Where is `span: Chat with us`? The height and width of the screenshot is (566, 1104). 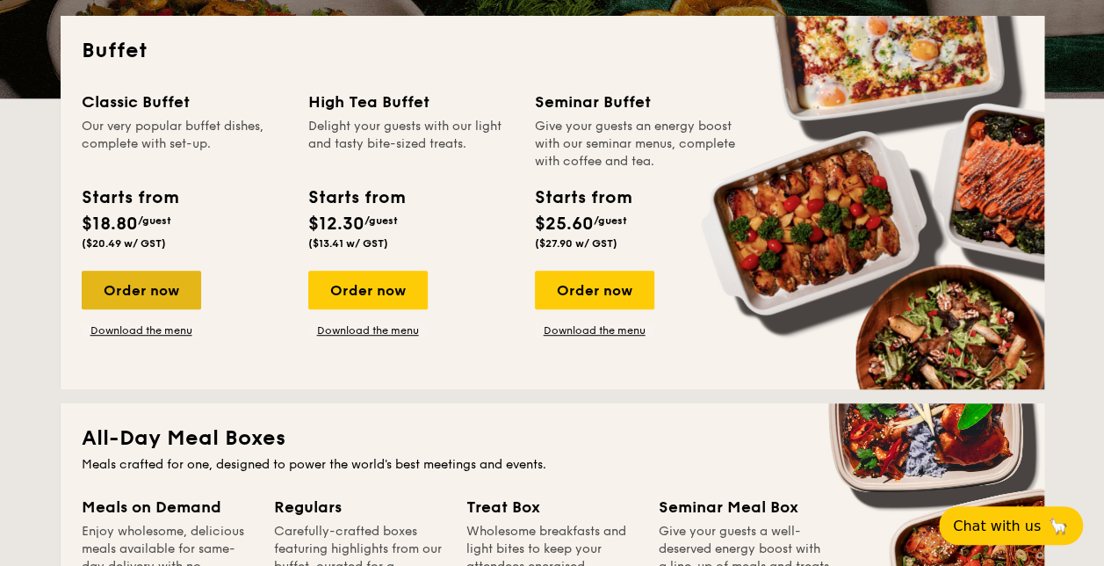
span: Chat with us is located at coordinates (997, 525).